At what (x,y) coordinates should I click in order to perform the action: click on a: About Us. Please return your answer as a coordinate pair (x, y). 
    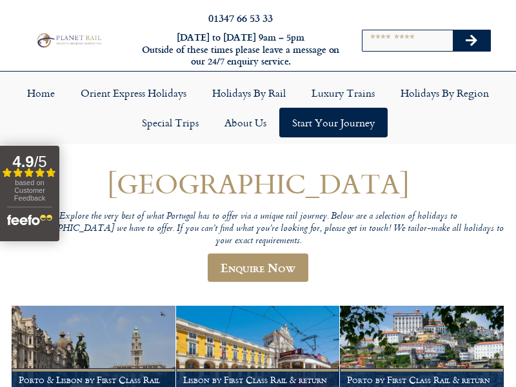
    Looking at the image, I should click on (245, 123).